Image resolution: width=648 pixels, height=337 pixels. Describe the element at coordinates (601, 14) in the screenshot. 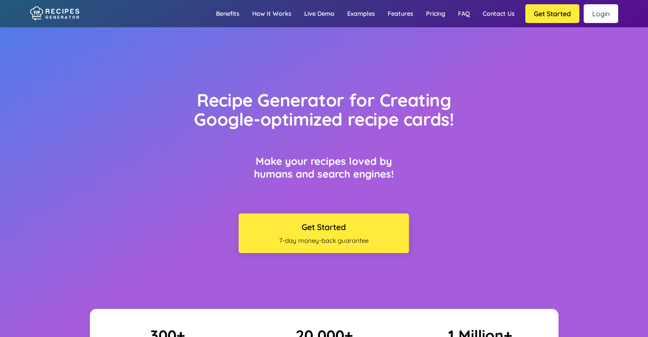

I see `a: Login` at that location.